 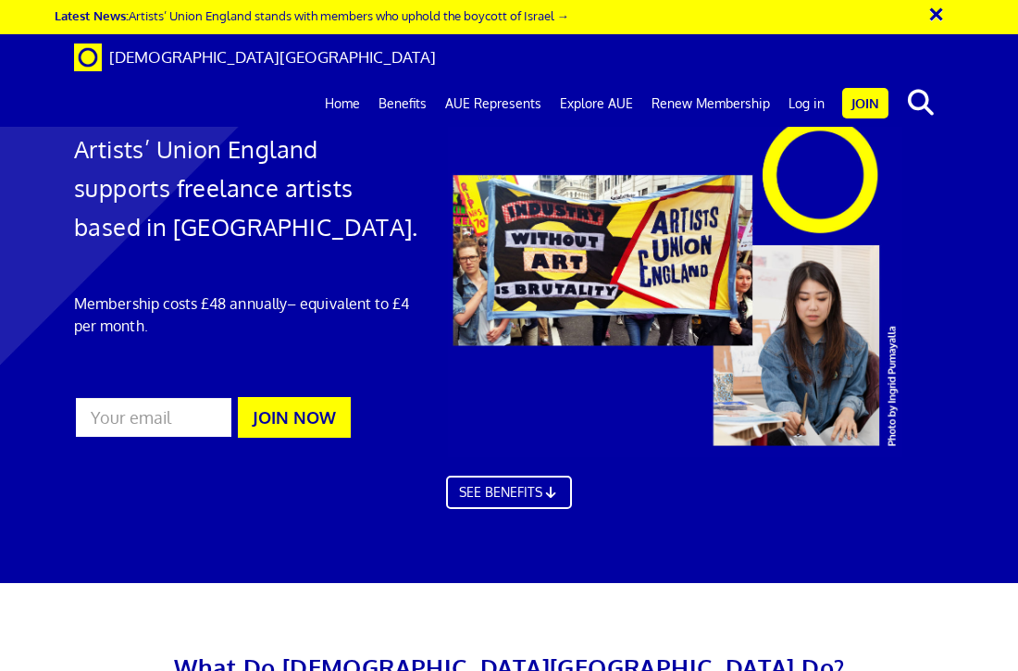 I want to click on a: Join, so click(x=866, y=103).